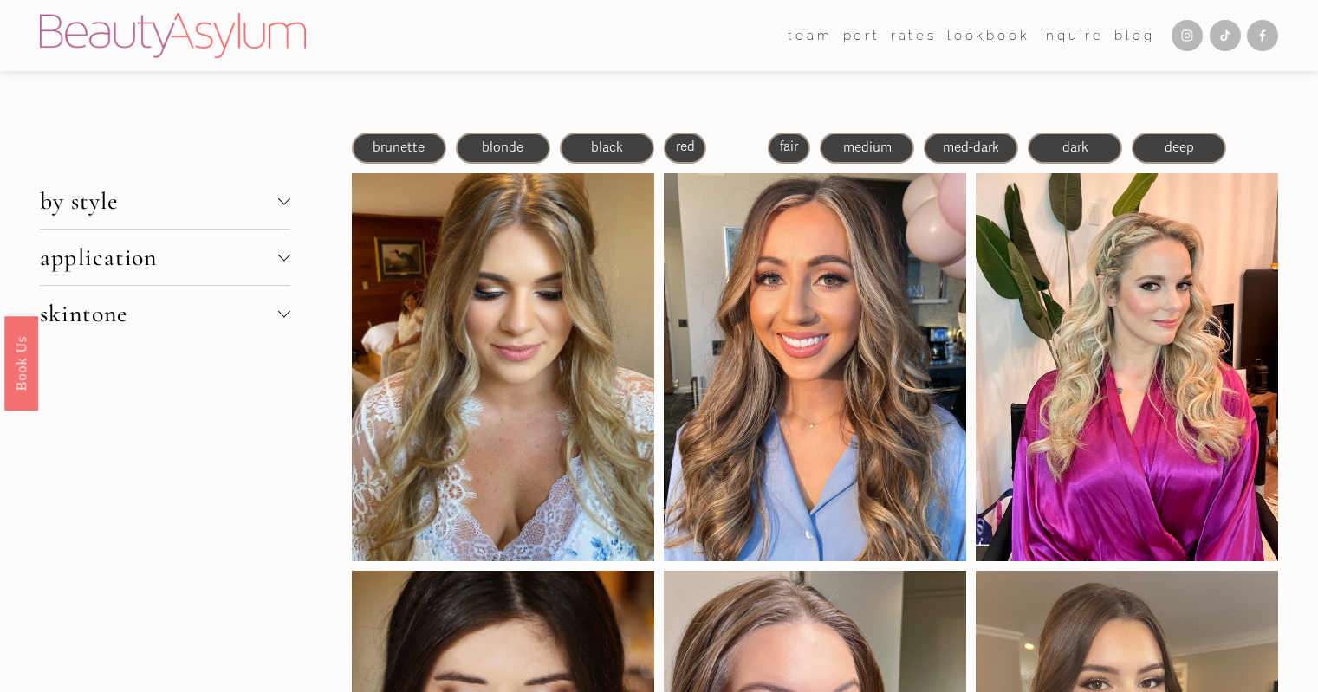 The height and width of the screenshot is (692, 1318). I want to click on a: Instagram, so click(1187, 36).